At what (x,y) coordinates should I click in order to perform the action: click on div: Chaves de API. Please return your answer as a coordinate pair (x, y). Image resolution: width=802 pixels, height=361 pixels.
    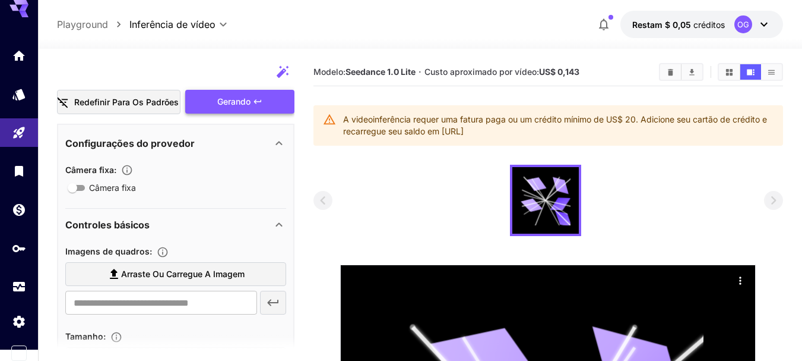
    Looking at the image, I should click on (19, 248).